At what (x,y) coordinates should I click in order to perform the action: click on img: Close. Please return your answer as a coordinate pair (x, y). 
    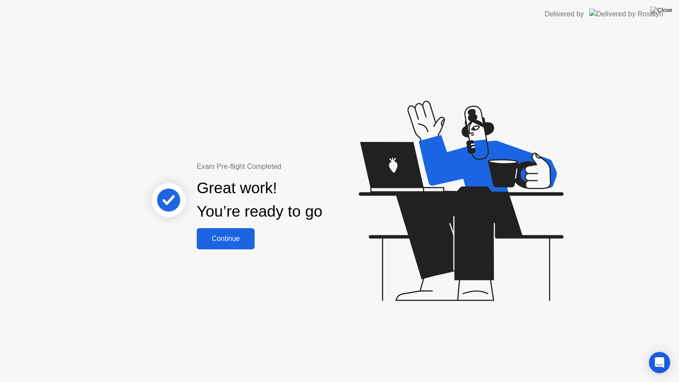
    Looking at the image, I should click on (661, 10).